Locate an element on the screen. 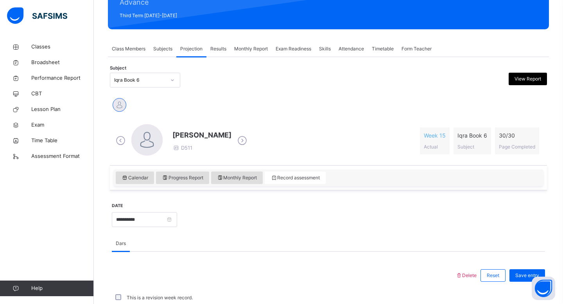 This screenshot has height=304, width=563. span: Skills is located at coordinates (325, 49).